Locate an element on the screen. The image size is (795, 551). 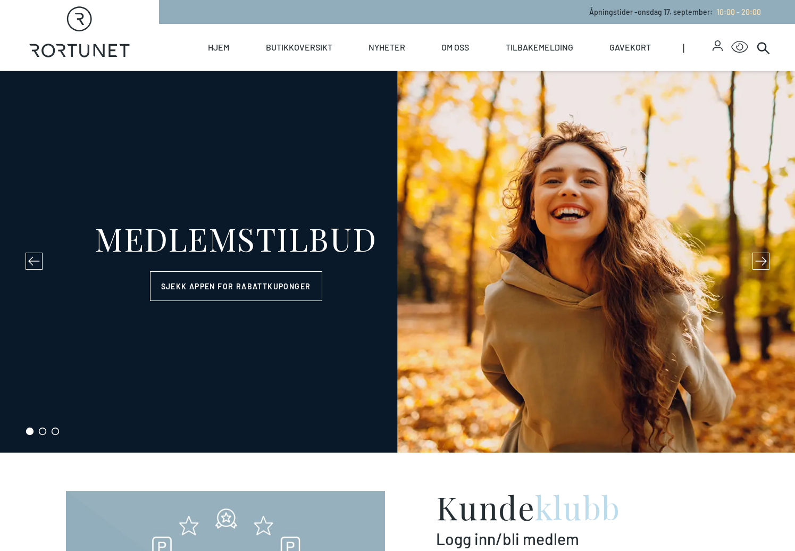
button: Open Accessibility Menu is located at coordinates (740, 47).